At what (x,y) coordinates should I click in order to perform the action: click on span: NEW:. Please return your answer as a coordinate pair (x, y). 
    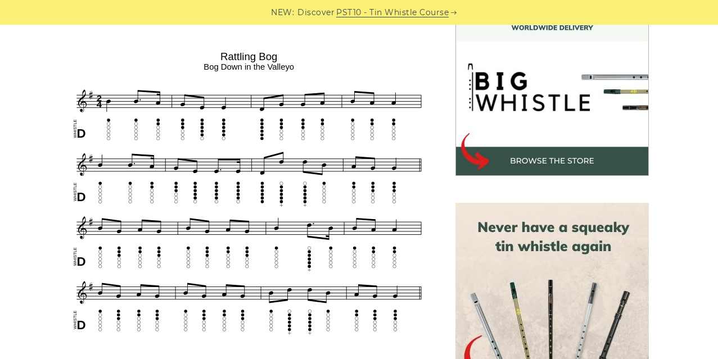
    Looking at the image, I should click on (282, 12).